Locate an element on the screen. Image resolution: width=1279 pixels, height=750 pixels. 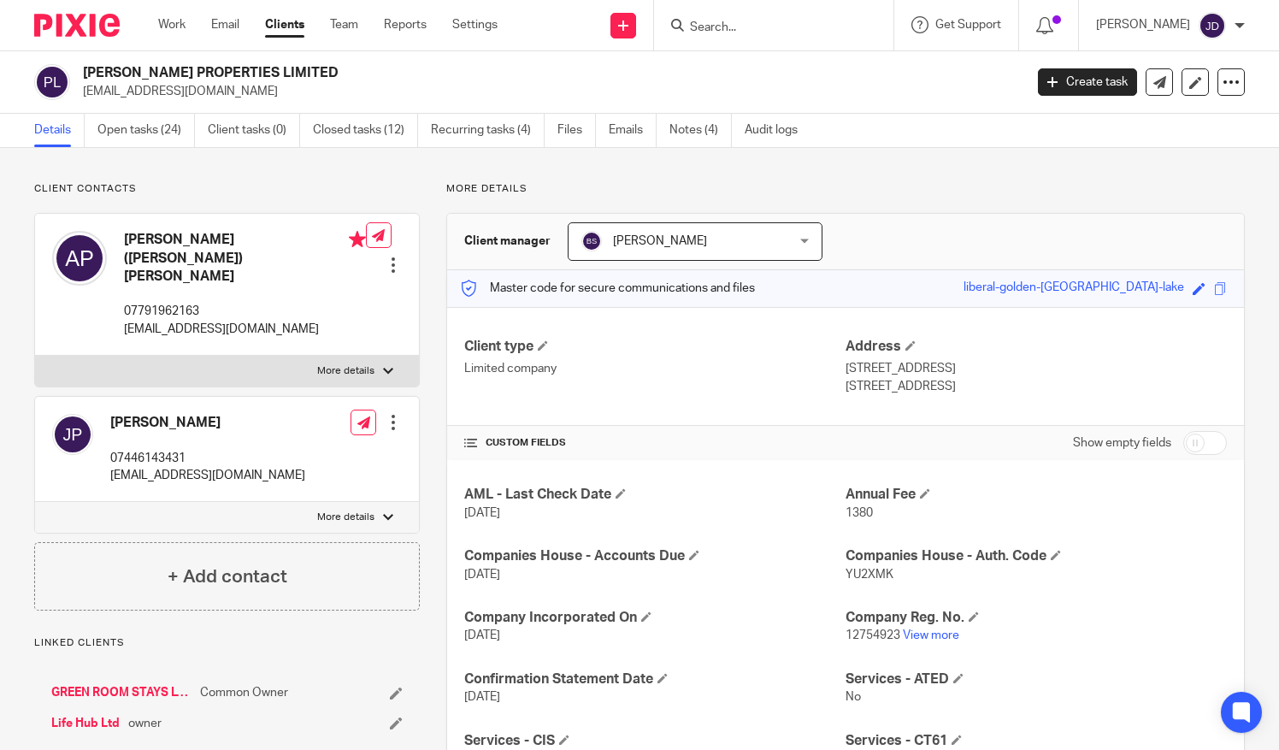
h4: Confirmation Statement Date is located at coordinates (655, 679).